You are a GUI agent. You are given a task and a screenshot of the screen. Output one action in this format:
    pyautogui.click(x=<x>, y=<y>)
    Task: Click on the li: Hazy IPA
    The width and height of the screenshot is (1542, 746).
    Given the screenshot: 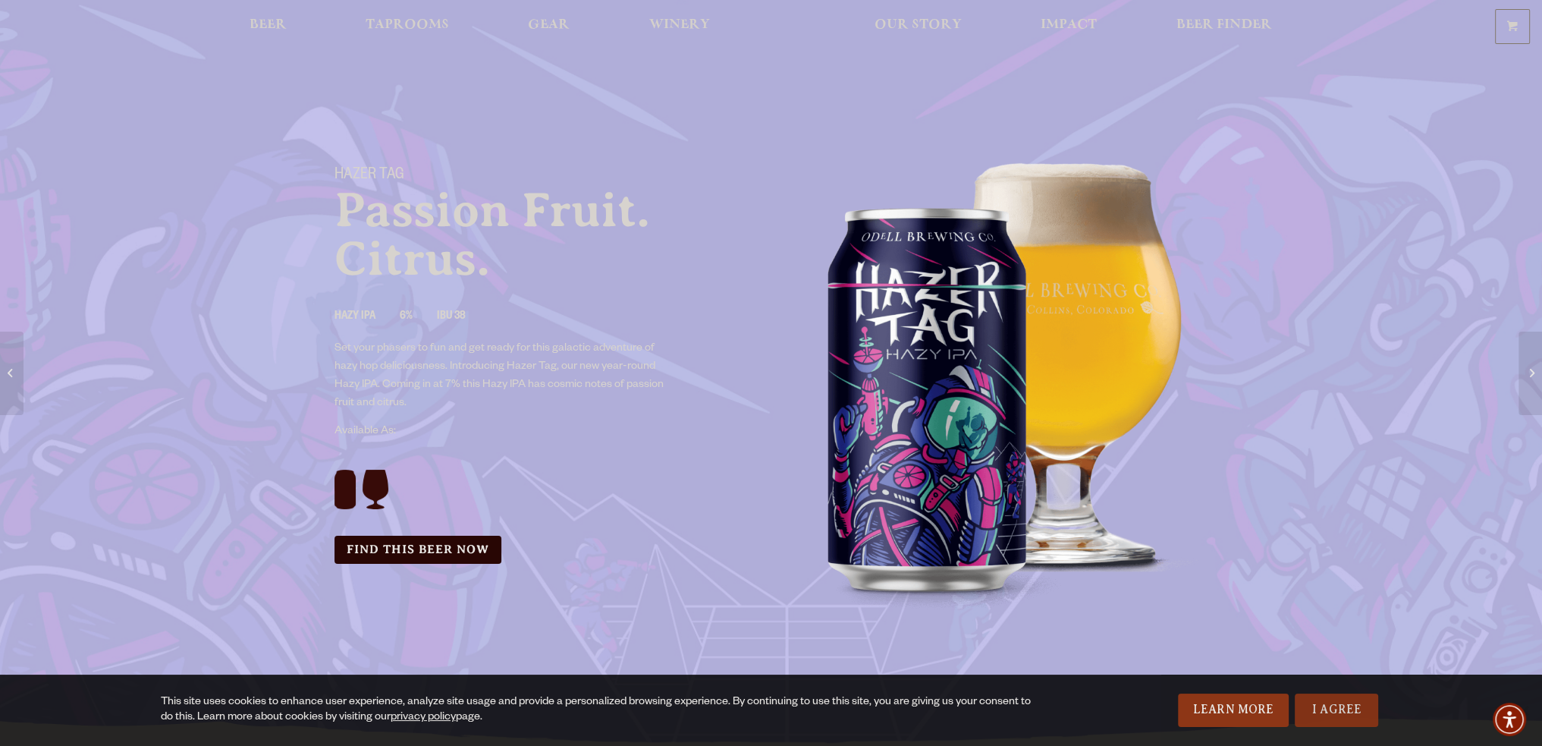 What is the action you would take?
    pyautogui.click(x=367, y=317)
    